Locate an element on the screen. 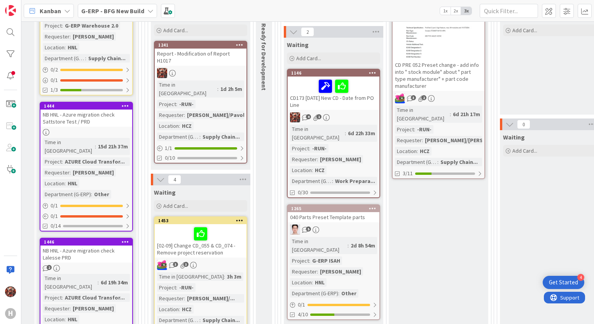 The height and width of the screenshot is (324, 594). div: 1/1 is located at coordinates (201, 148).